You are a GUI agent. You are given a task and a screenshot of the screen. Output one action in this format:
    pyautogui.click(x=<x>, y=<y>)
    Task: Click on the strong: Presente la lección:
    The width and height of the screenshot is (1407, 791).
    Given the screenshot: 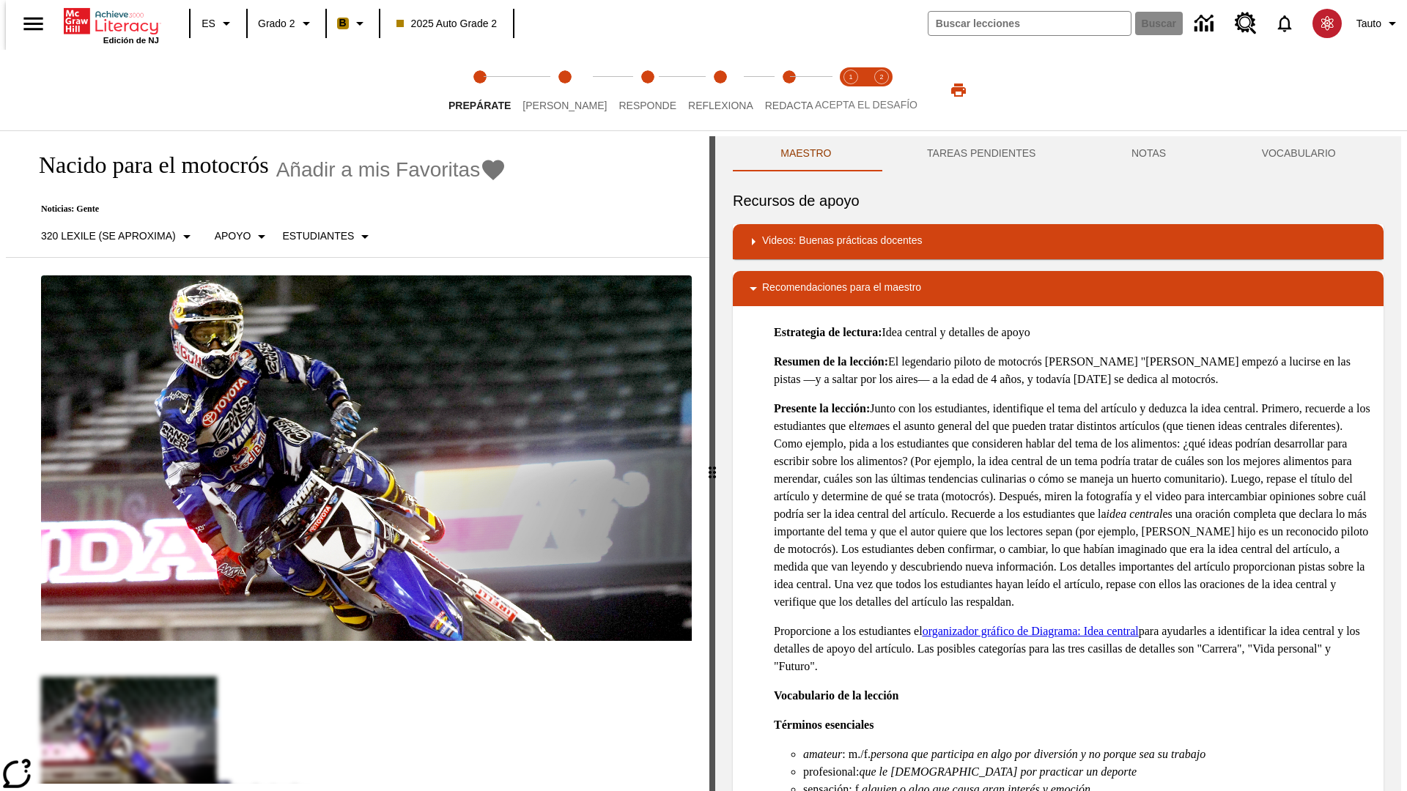 What is the action you would take?
    pyautogui.click(x=821, y=408)
    